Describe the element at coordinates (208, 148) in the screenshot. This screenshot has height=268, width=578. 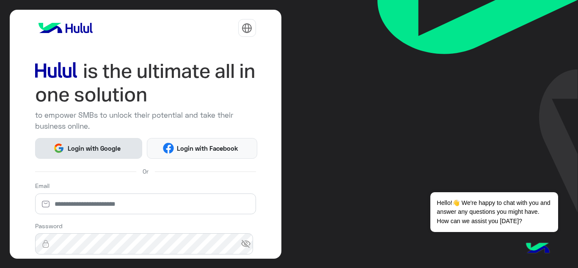
I see `span: Login with Facebook` at that location.